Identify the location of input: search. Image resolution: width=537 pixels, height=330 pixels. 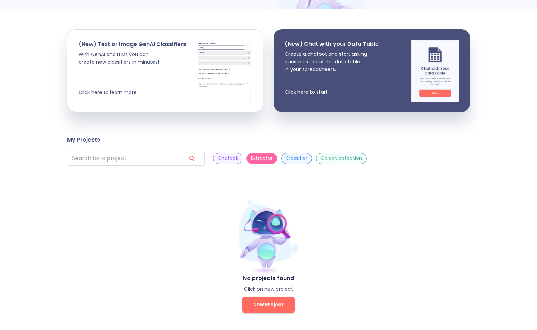
(124, 158).